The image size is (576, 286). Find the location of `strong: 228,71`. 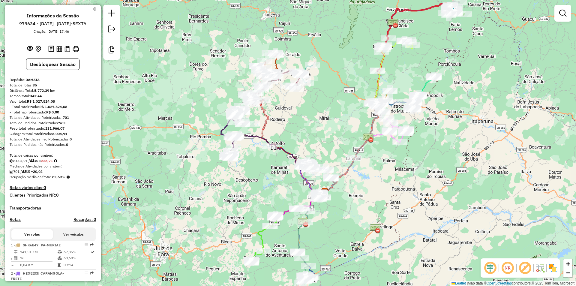

strong: 228,71 is located at coordinates (47, 161).